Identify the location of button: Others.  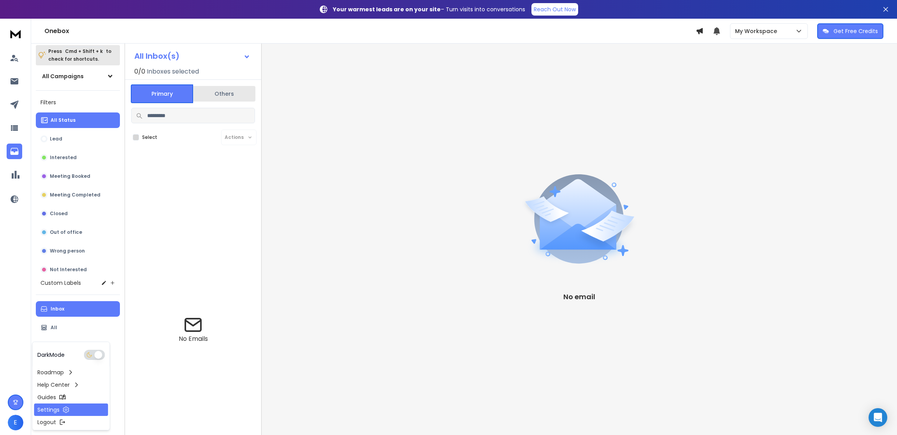
(224, 94).